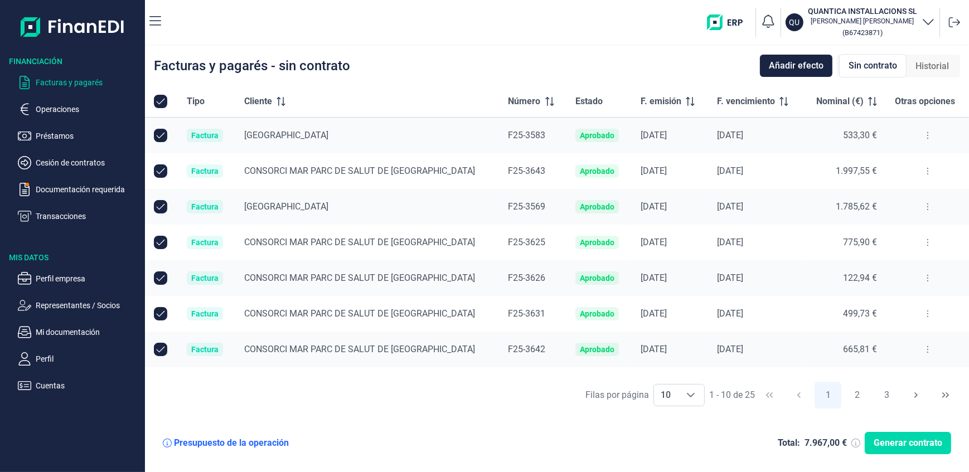 Image resolution: width=969 pixels, height=472 pixels. What do you see at coordinates (839, 101) in the screenshot?
I see `span: Nominal (€)` at bounding box center [839, 101].